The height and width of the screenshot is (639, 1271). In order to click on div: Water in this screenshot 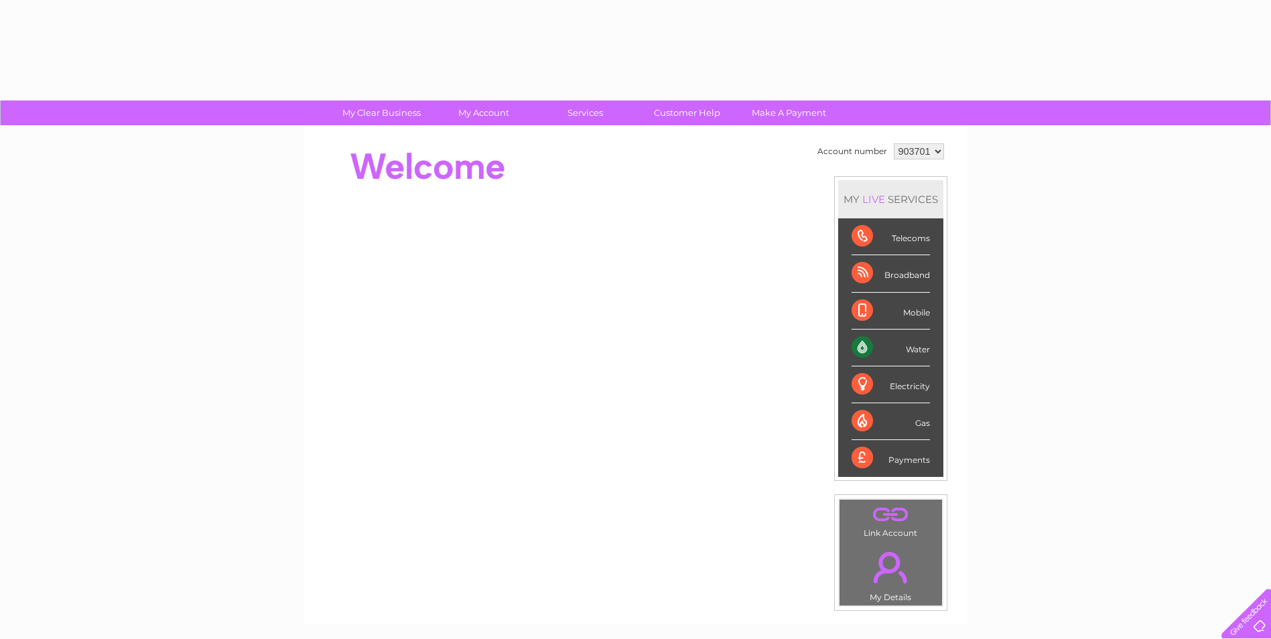, I will do `click(890, 348)`.